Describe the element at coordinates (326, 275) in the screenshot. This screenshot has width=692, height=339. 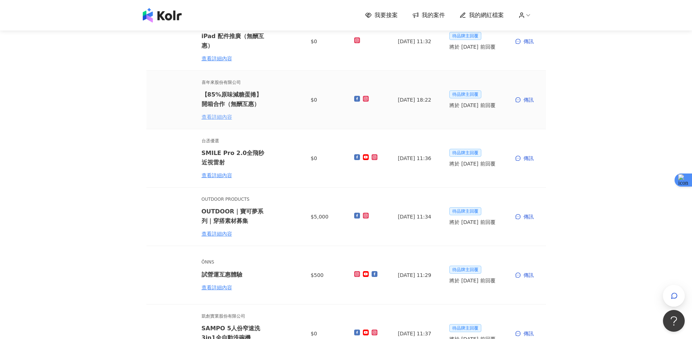
I see `td: $500` at that location.